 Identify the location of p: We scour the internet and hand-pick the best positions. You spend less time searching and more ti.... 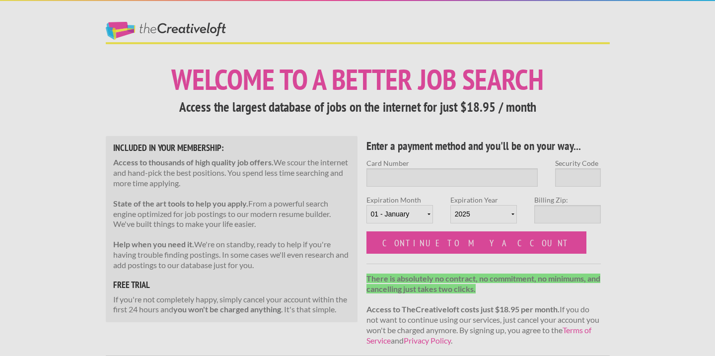
(232, 173).